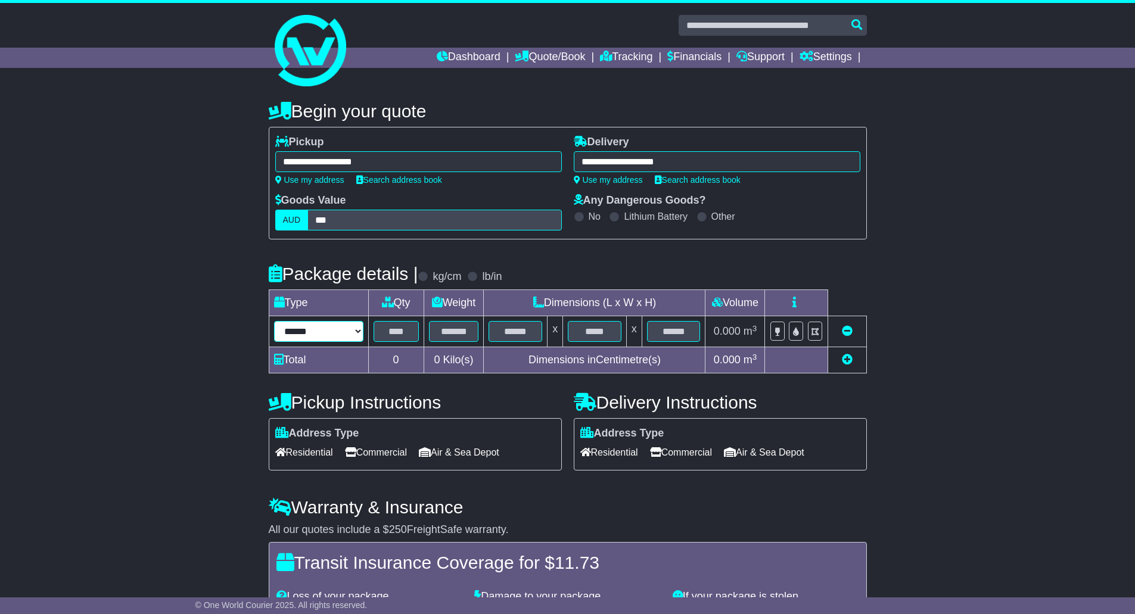 This screenshot has height=614, width=1135. I want to click on div: If your package is stolen, so click(766, 597).